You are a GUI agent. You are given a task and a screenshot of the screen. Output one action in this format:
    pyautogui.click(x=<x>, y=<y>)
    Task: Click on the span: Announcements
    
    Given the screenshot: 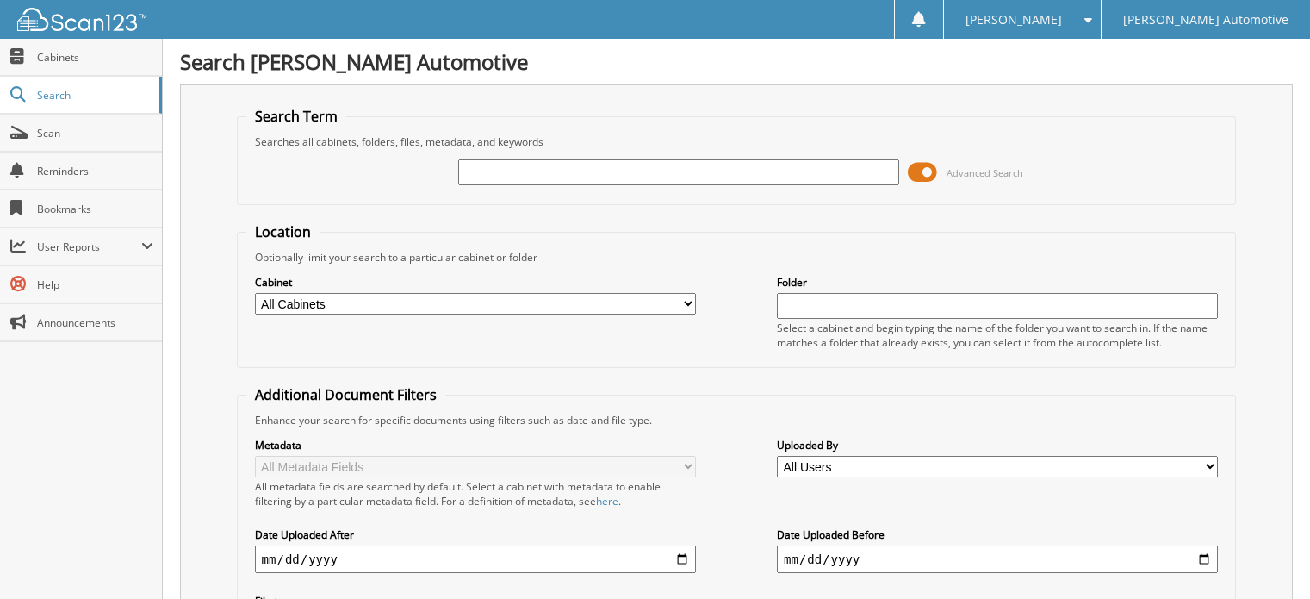 What is the action you would take?
    pyautogui.click(x=95, y=322)
    